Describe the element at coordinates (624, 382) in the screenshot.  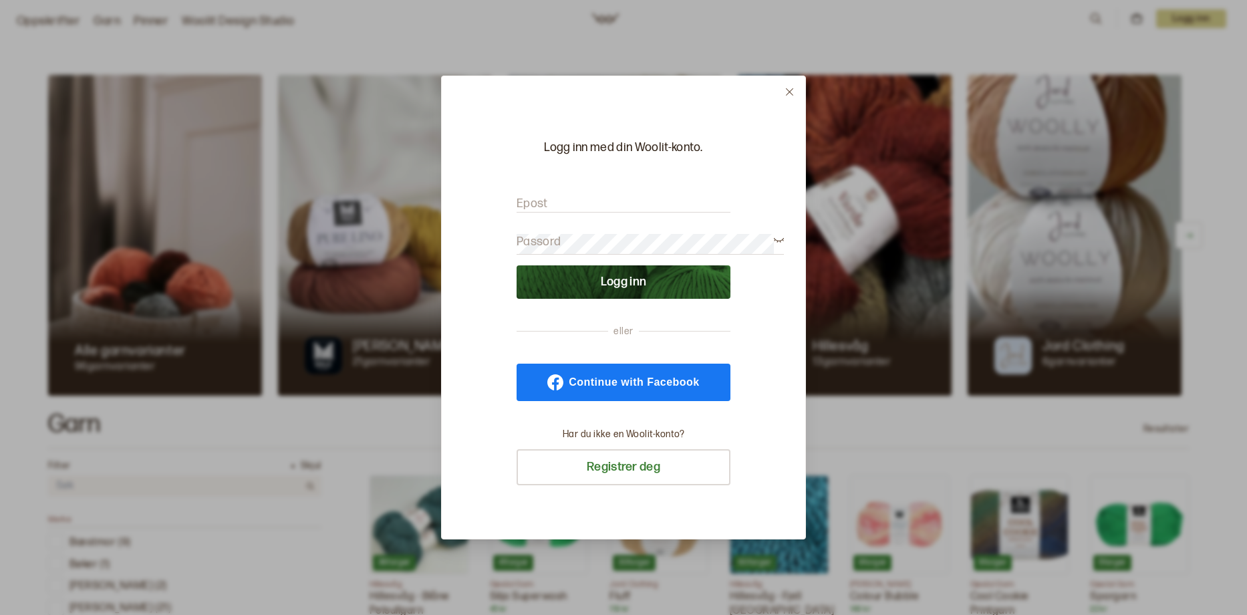
I see `a: Continue with Facebook` at that location.